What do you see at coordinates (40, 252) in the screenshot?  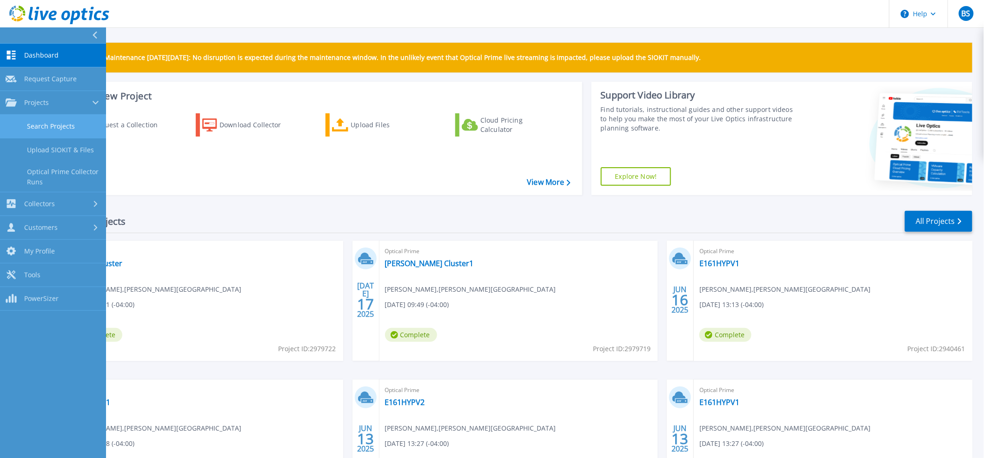 I see `span: My Profile` at bounding box center [40, 252].